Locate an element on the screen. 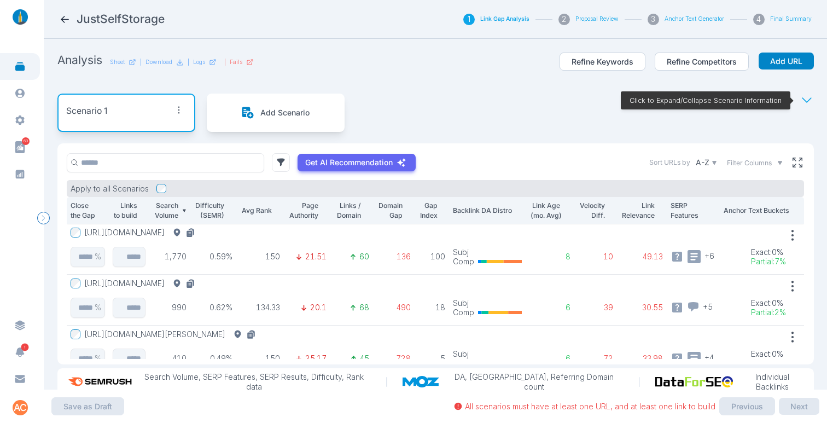 This screenshot has width=827, height=423. span: + 5 is located at coordinates (708, 306).